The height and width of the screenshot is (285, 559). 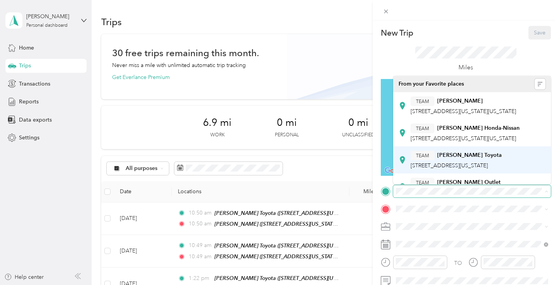 I want to click on a: Open this area in Google Maps (opens a new window), so click(x=395, y=170).